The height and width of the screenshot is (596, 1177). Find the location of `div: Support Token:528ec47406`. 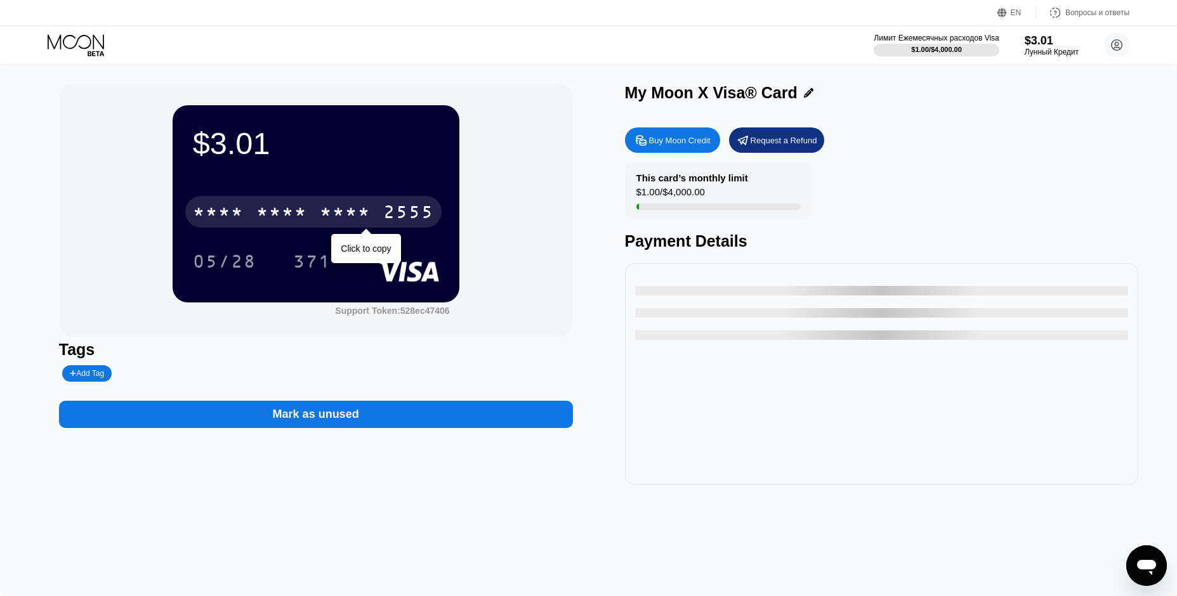

div: Support Token:528ec47406 is located at coordinates (392, 311).